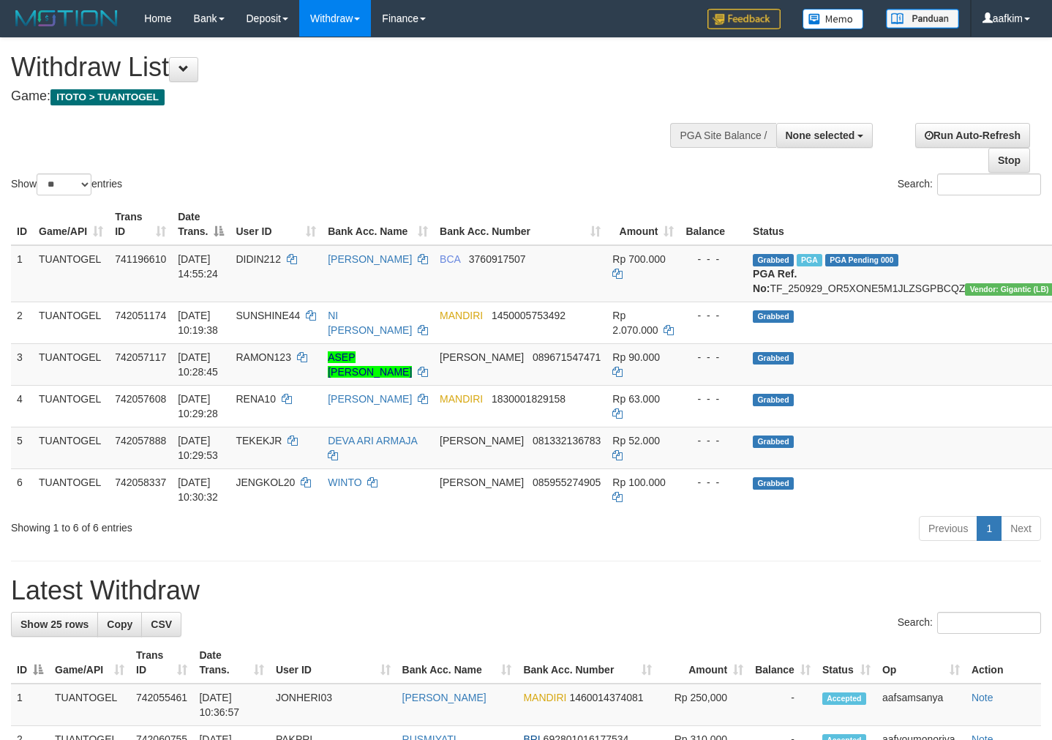 This screenshot has height=740, width=1052. Describe the element at coordinates (973, 135) in the screenshot. I see `a: Run Auto-Refresh` at that location.